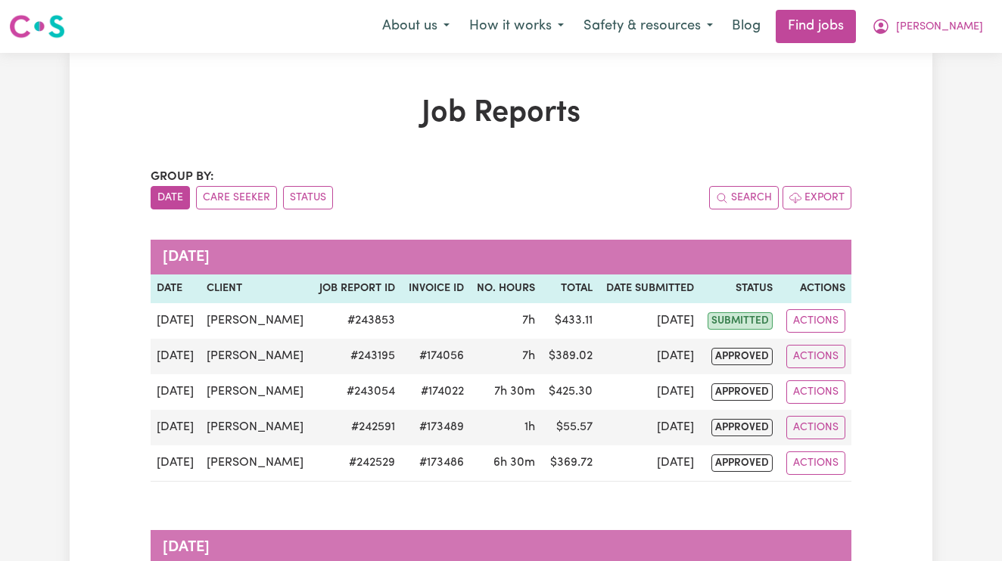  Describe the element at coordinates (435, 356) in the screenshot. I see `td: #174056` at that location.